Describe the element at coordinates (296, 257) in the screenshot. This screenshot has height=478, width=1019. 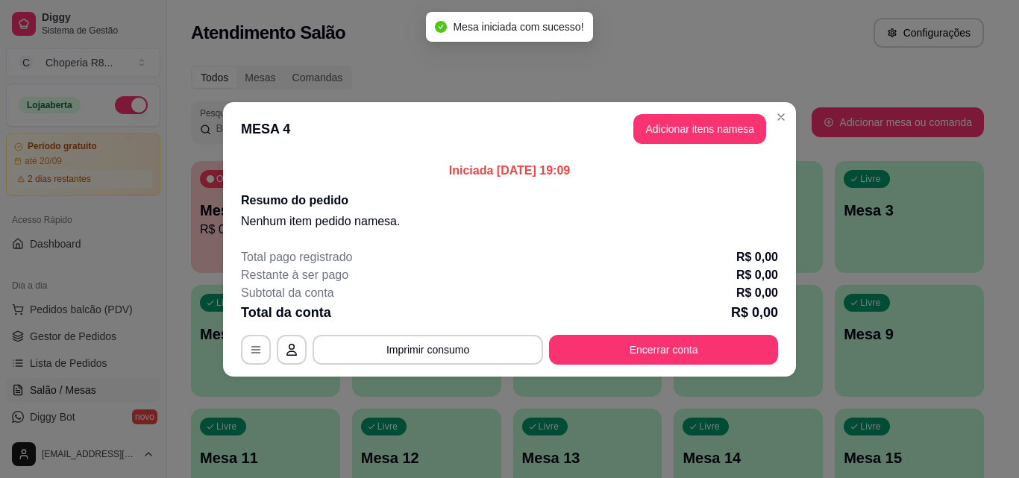
I see `p: Total pago registrado` at that location.